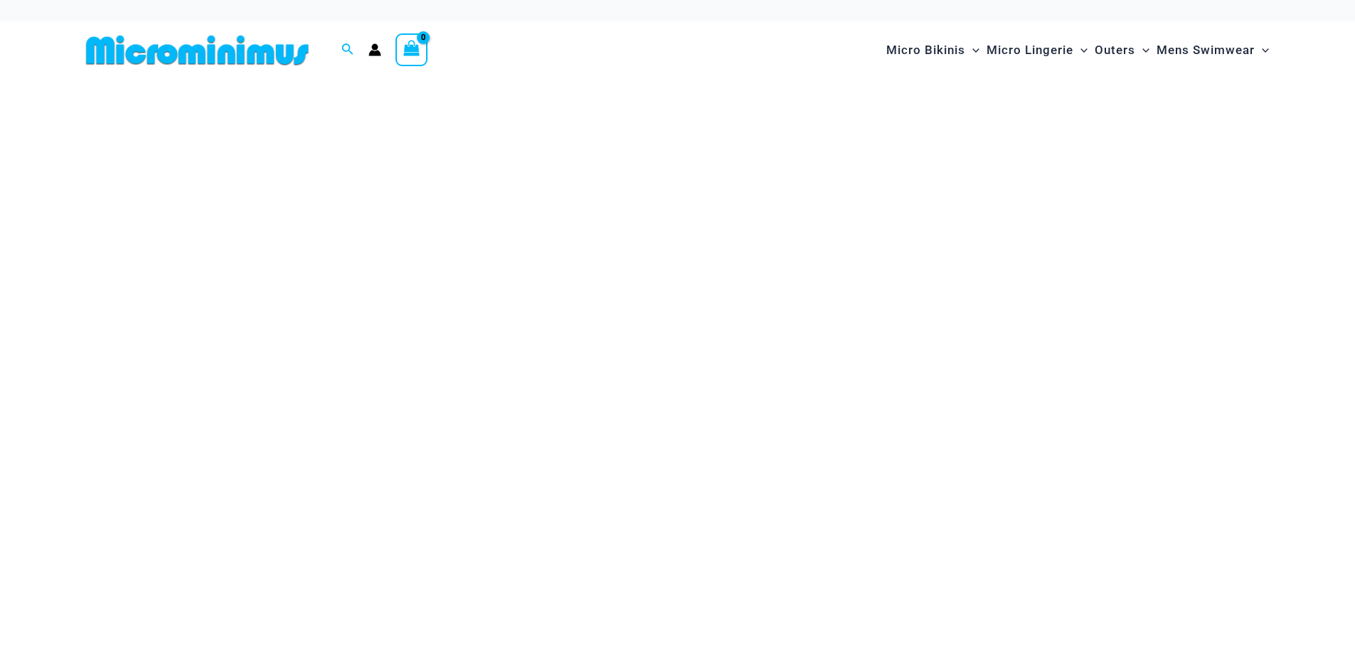  What do you see at coordinates (197, 50) in the screenshot?
I see `img: MM SHOP LOGO FLAT` at bounding box center [197, 50].